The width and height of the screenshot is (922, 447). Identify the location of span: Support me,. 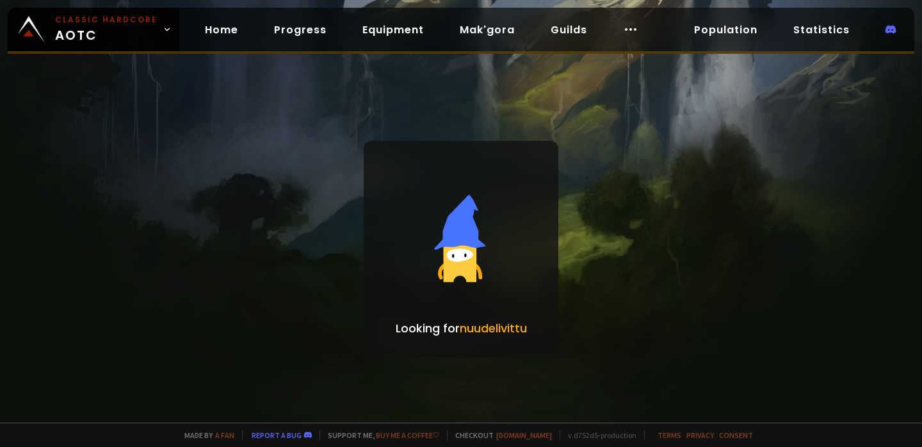
(379, 435).